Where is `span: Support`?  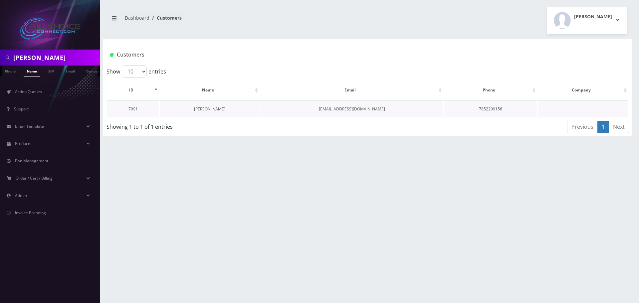 span: Support is located at coordinates (21, 109).